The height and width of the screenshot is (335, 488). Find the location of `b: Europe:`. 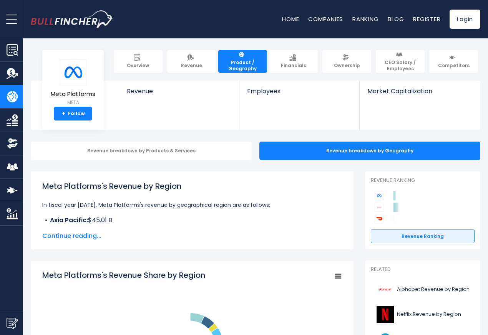

b: Europe: is located at coordinates (61, 229).